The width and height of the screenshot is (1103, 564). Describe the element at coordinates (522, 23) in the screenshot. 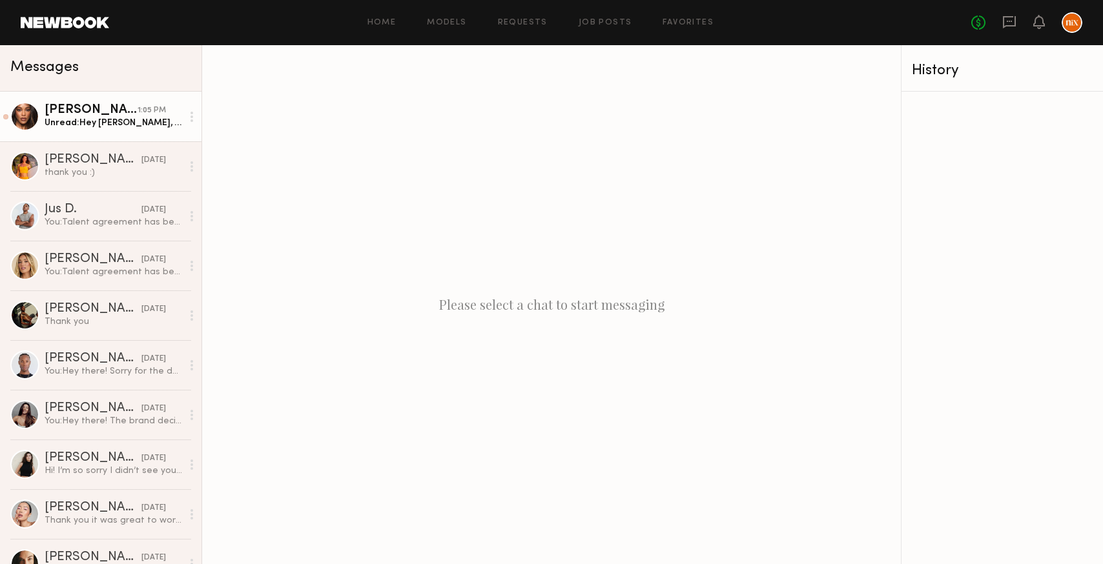

I see `a: Requests` at that location.